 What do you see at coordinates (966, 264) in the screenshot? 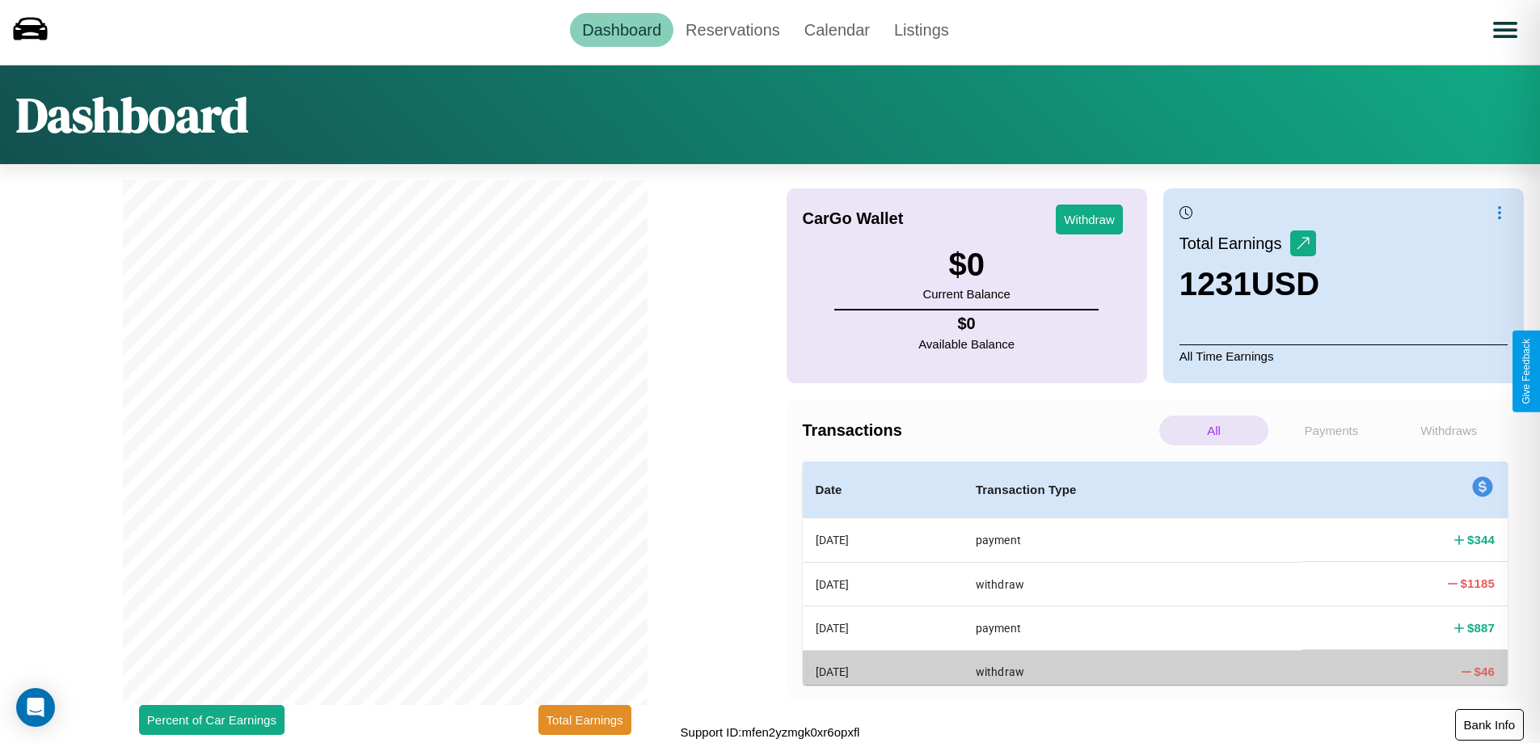
I see `h3: $ 0` at bounding box center [966, 264].